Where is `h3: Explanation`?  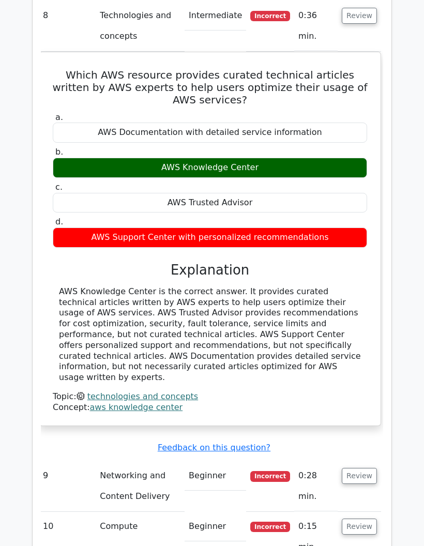
h3: Explanation is located at coordinates (210, 270).